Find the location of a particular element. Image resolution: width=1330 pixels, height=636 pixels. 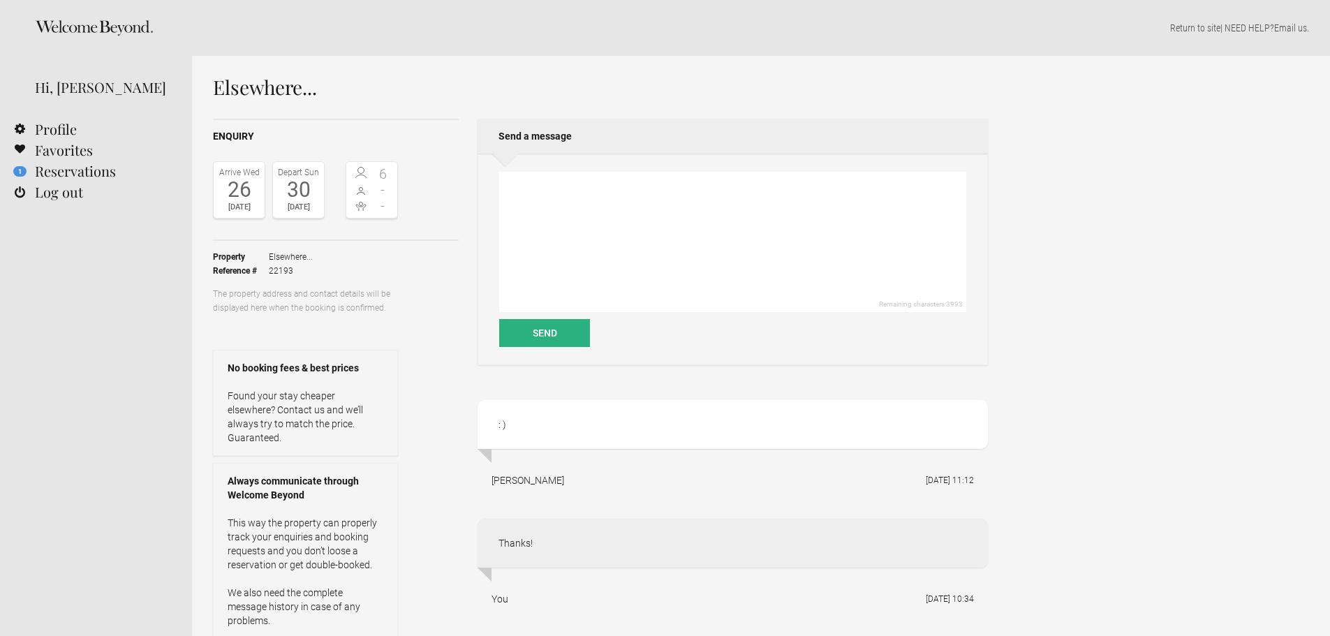

span: 22193 is located at coordinates (290, 271).